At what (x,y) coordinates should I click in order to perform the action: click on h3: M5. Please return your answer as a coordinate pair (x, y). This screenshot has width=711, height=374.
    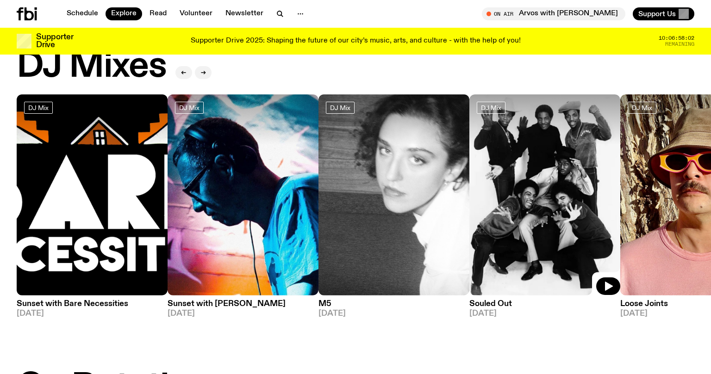
    Looking at the image, I should click on (394, 304).